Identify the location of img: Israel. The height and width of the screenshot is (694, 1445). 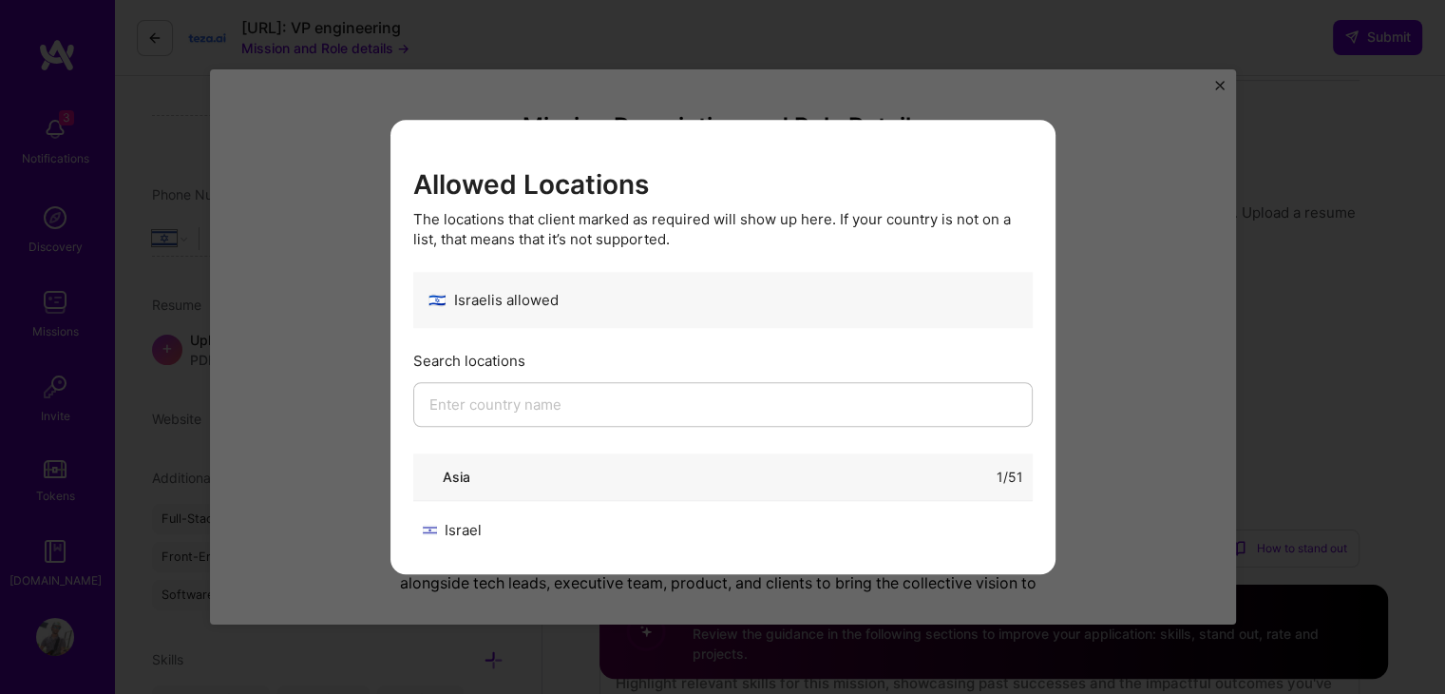
(430, 529).